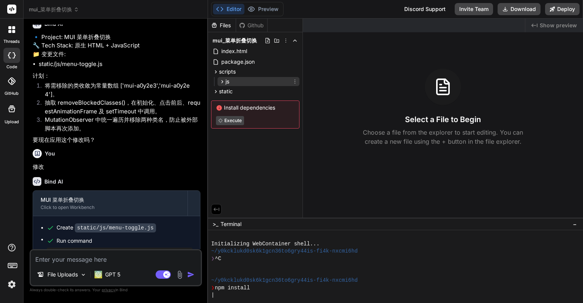 The width and height of the screenshot is (583, 303). I want to click on p: GPT 5, so click(113, 275).